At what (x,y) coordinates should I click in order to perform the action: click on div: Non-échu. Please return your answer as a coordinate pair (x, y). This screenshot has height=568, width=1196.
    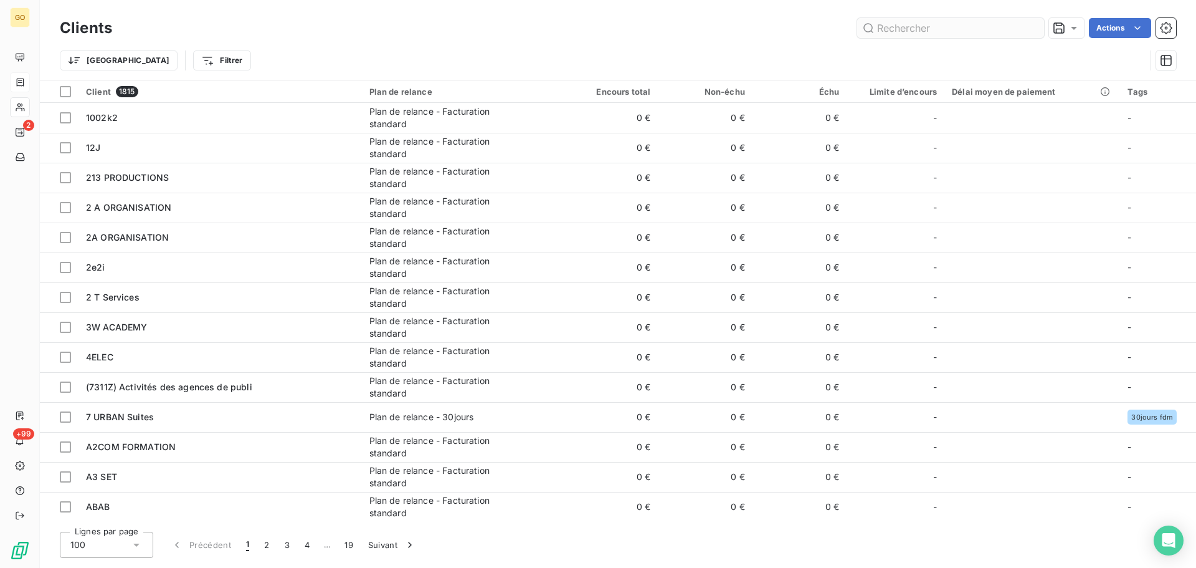
    Looking at the image, I should click on (705, 92).